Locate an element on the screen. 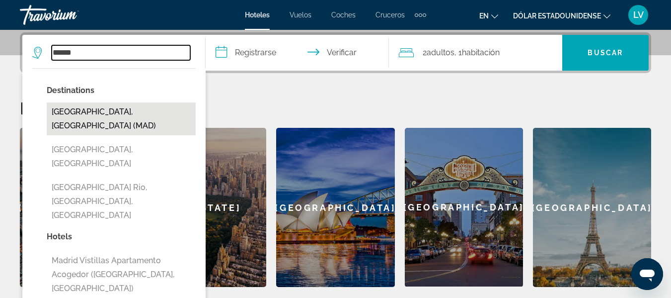 This screenshot has width=671, height=298. font: Buscar is located at coordinates (605, 53).